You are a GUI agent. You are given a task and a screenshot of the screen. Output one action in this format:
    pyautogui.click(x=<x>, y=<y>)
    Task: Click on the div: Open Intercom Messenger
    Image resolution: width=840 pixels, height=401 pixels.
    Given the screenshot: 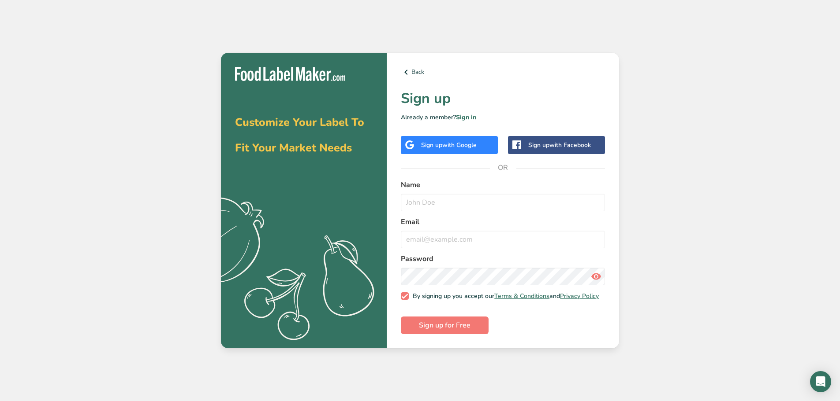 What is the action you would take?
    pyautogui.click(x=820, y=382)
    